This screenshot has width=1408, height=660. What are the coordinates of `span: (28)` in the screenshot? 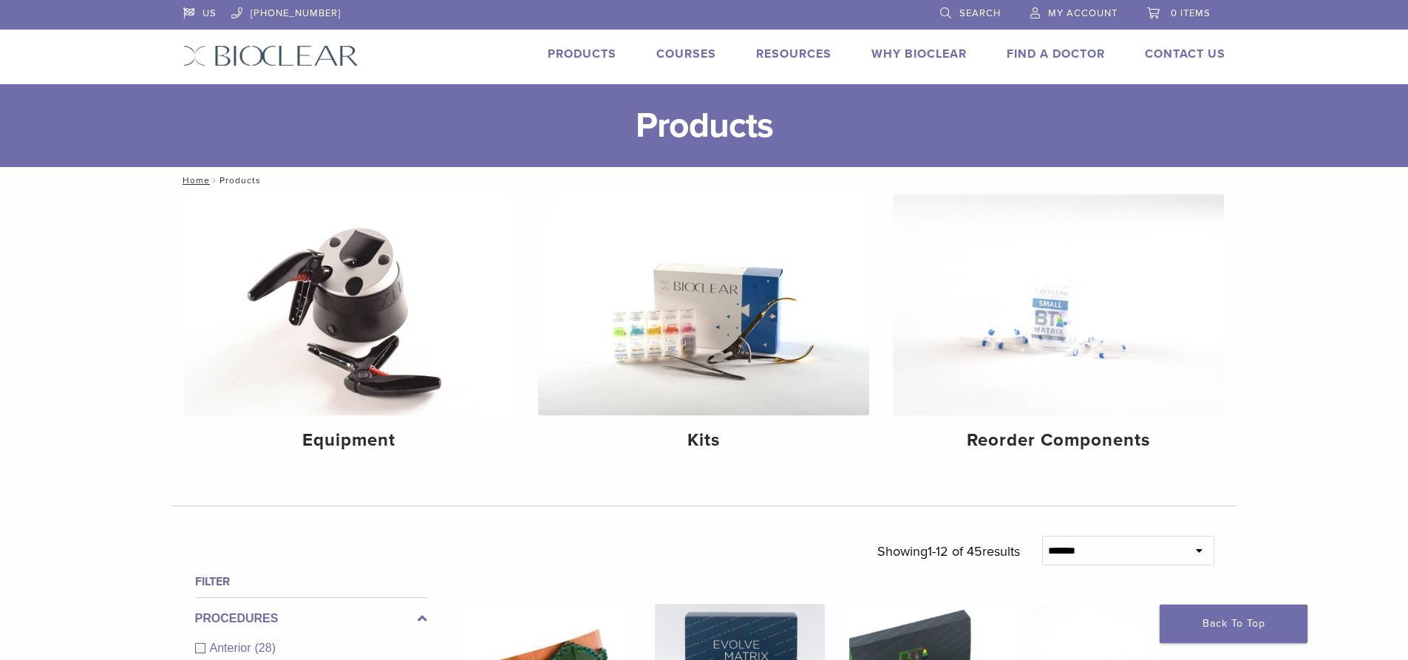 It's located at (265, 648).